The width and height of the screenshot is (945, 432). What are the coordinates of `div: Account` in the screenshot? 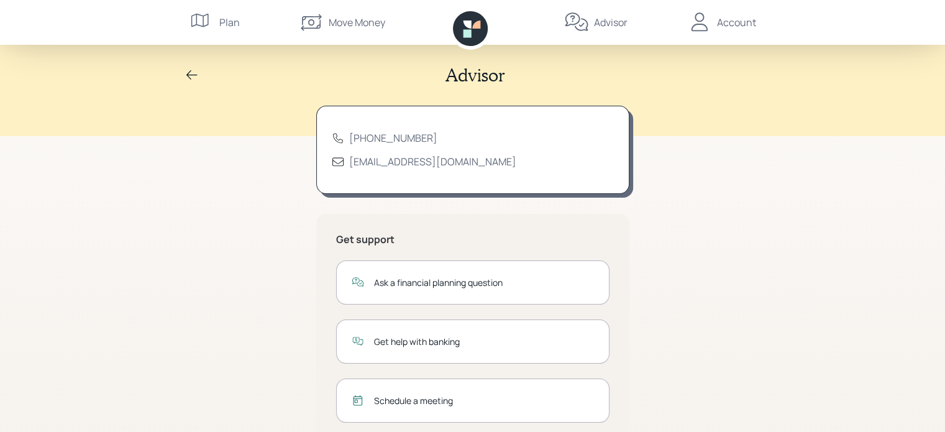 It's located at (737, 22).